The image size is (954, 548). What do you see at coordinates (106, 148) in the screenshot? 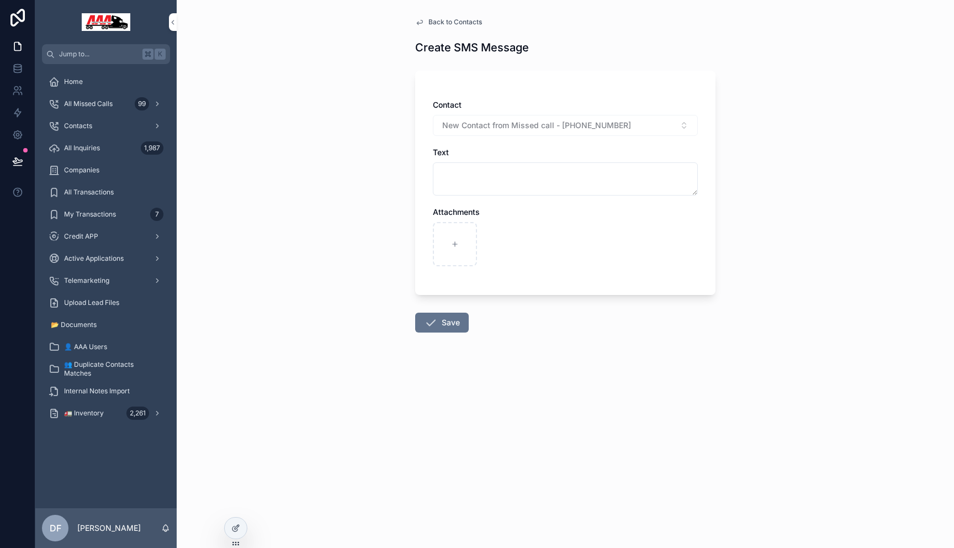
I see `a: All Inquiries1,987` at bounding box center [106, 148].